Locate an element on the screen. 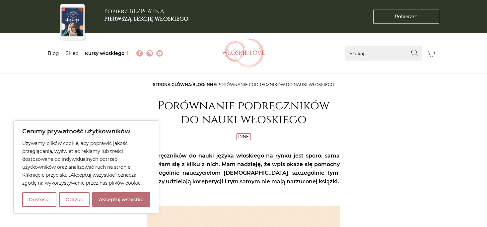  a: Strona główna is located at coordinates (172, 85).